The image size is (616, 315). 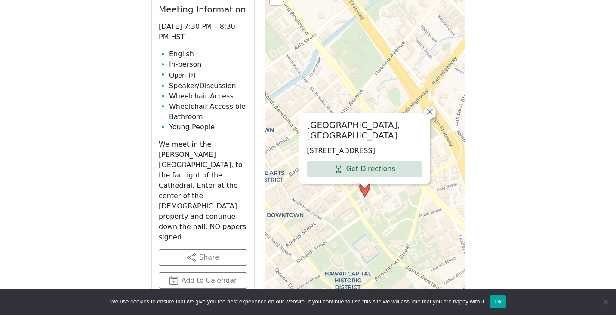 I want to click on li: Wheelchair Access, so click(x=208, y=96).